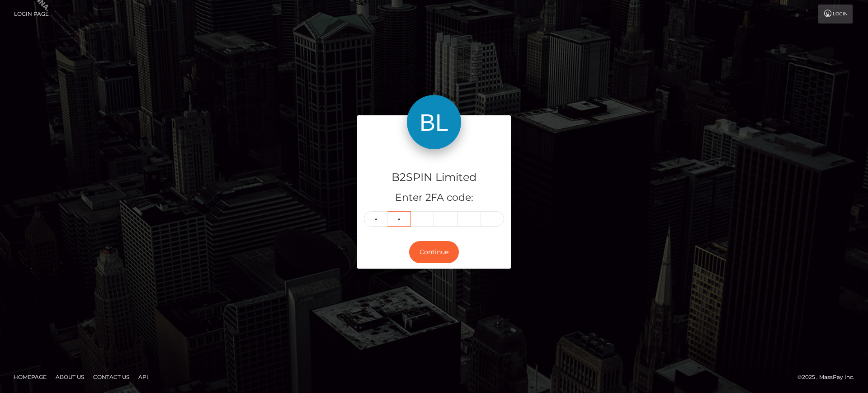  Describe the element at coordinates (830, 377) in the screenshot. I see `div: © 2025 , MassPay Inc.` at that location.